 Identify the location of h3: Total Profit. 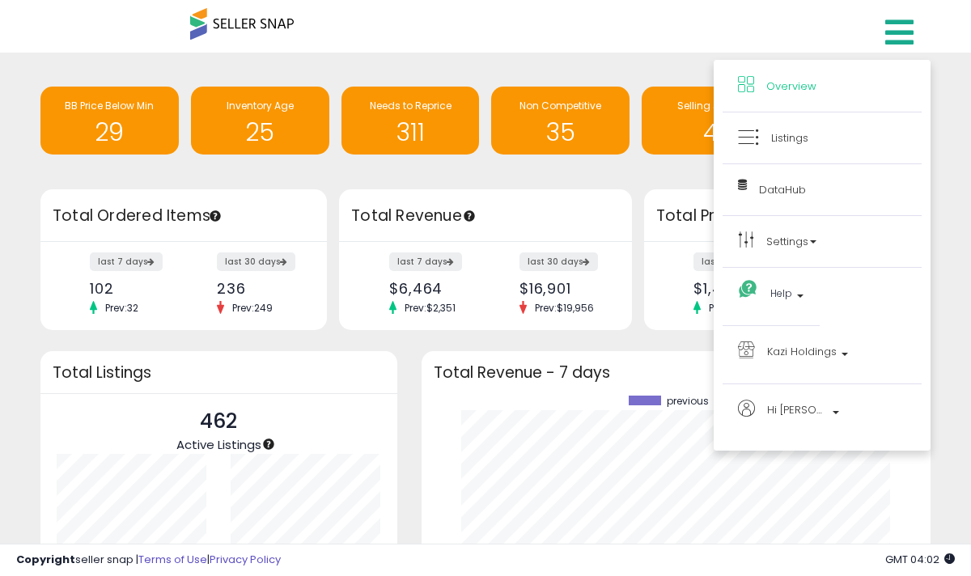
(787, 216).